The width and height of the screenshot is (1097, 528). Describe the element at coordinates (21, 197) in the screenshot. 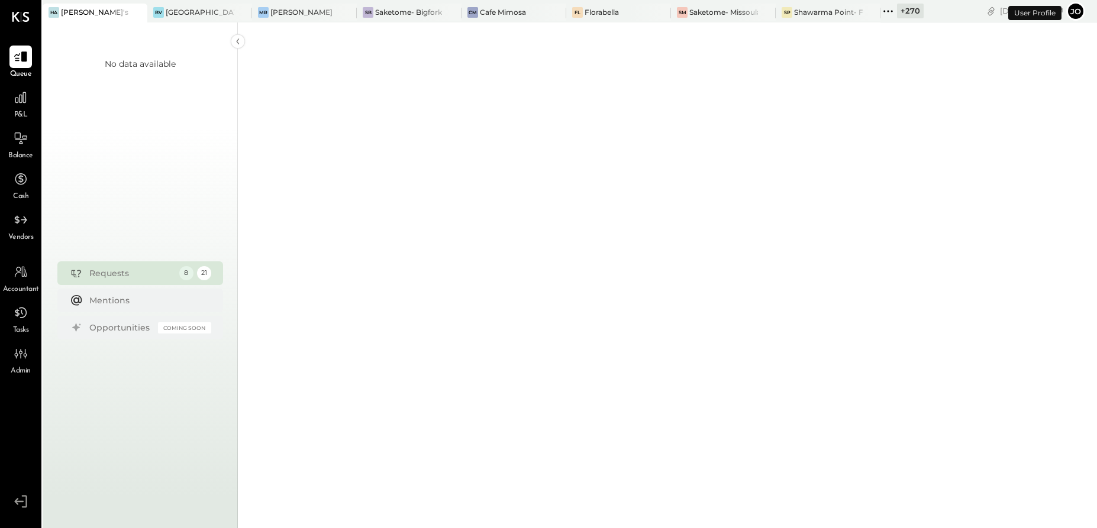

I see `span: Cash` at that location.